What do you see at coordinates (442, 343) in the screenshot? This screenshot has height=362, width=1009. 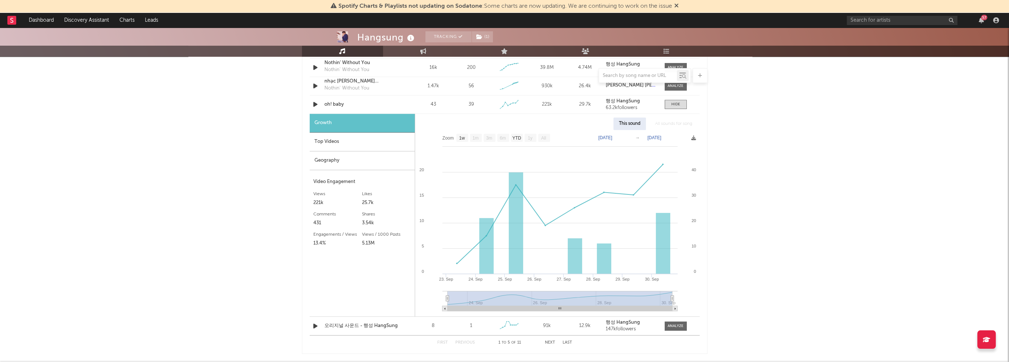 I see `button: First` at bounding box center [442, 343].